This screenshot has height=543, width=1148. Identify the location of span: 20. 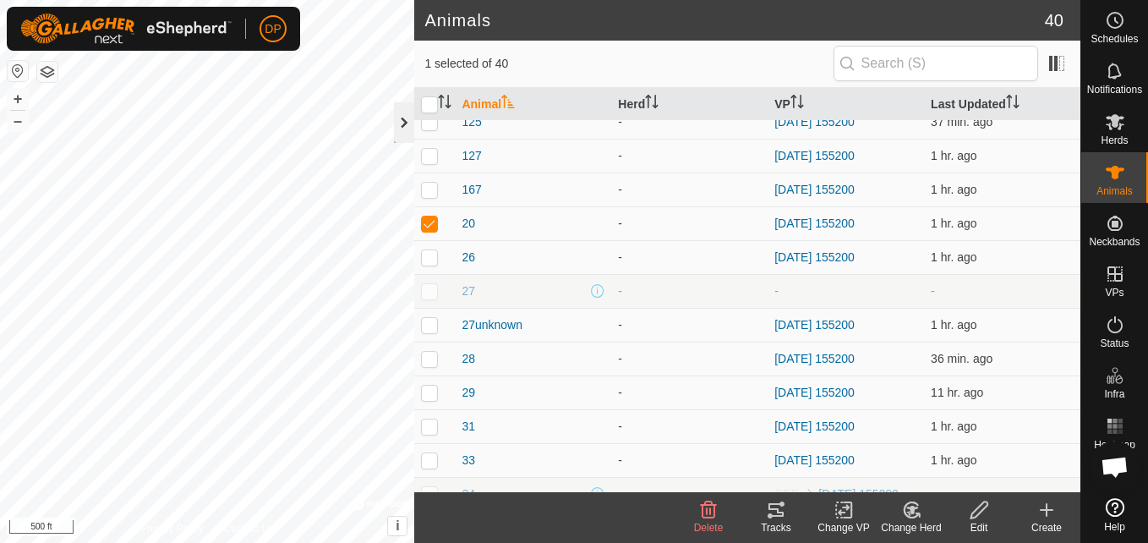
(468, 223).